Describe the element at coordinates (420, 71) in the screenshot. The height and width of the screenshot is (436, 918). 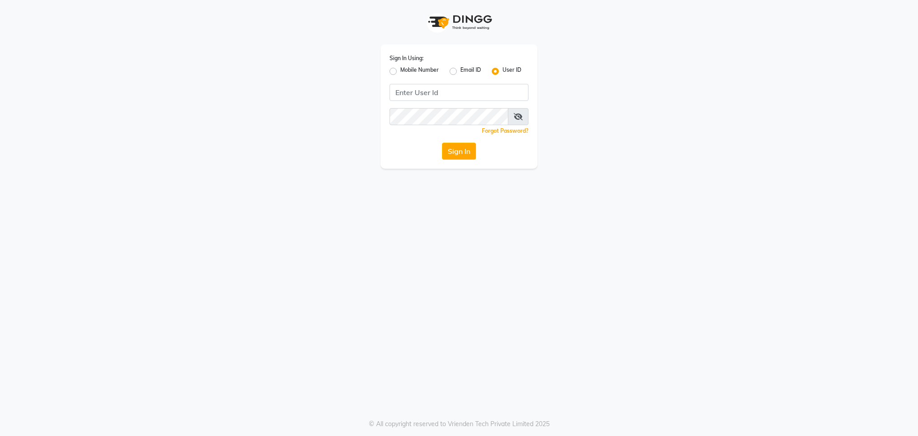
I see `label: Mobile Number` at that location.